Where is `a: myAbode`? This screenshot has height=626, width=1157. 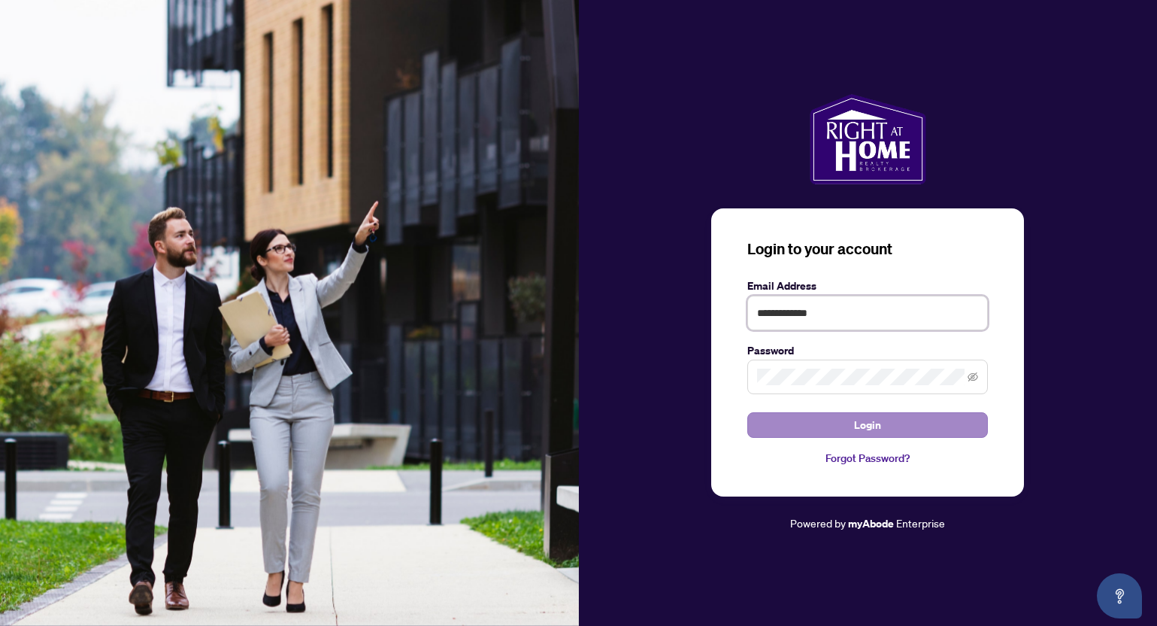
a: myAbode is located at coordinates (871, 523).